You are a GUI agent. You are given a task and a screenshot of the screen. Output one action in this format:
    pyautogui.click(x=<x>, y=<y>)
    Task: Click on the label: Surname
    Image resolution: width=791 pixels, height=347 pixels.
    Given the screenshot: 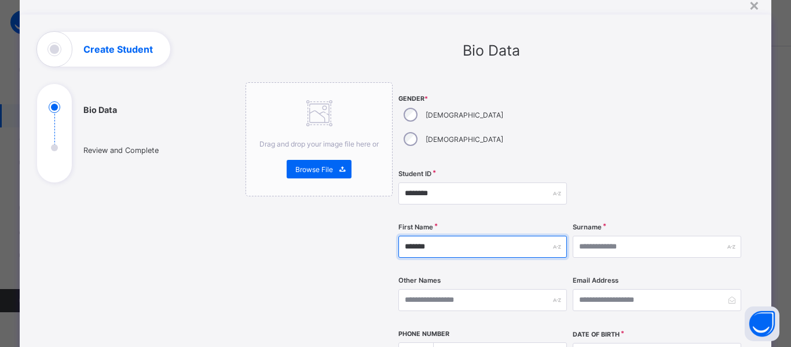 What is the action you would take?
    pyautogui.click(x=587, y=227)
    